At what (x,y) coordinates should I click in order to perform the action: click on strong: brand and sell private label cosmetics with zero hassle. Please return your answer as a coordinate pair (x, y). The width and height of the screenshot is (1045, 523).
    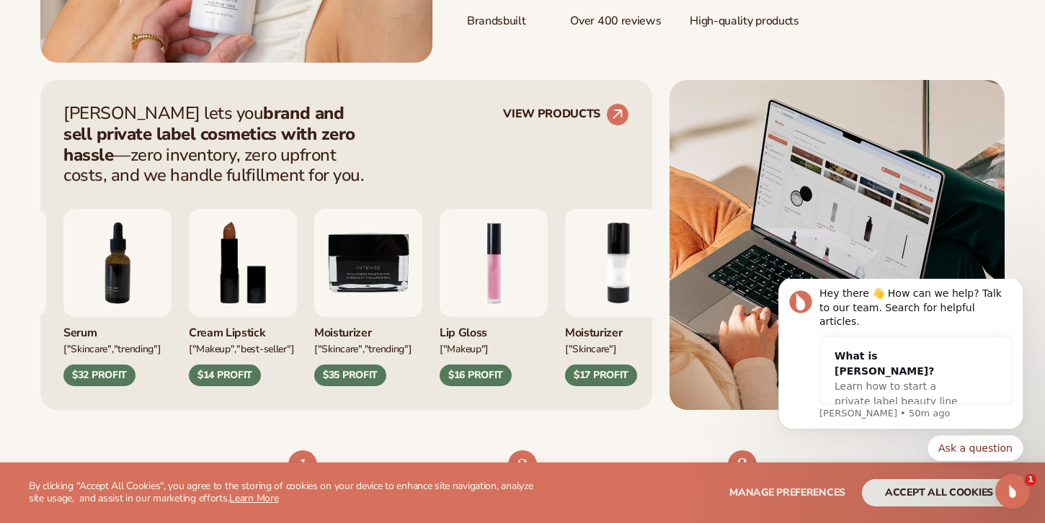
    Looking at the image, I should click on (209, 134).